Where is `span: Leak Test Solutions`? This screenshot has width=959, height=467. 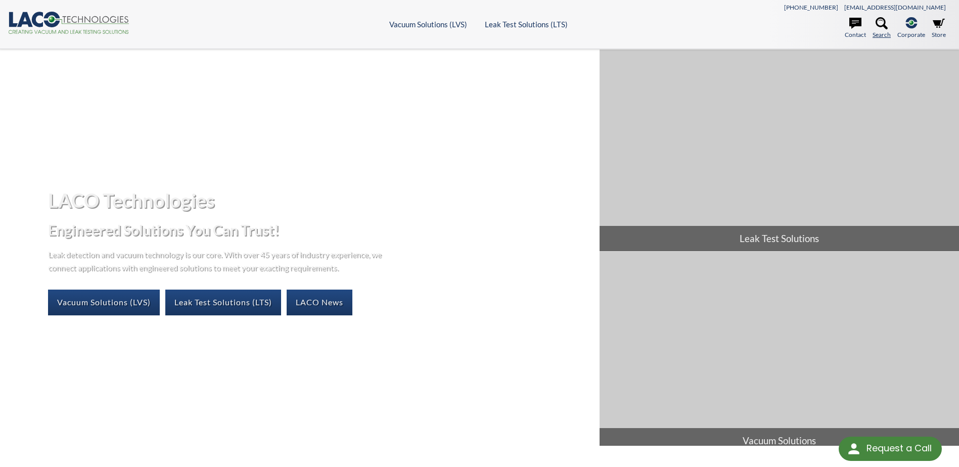 span: Leak Test Solutions is located at coordinates (779, 239).